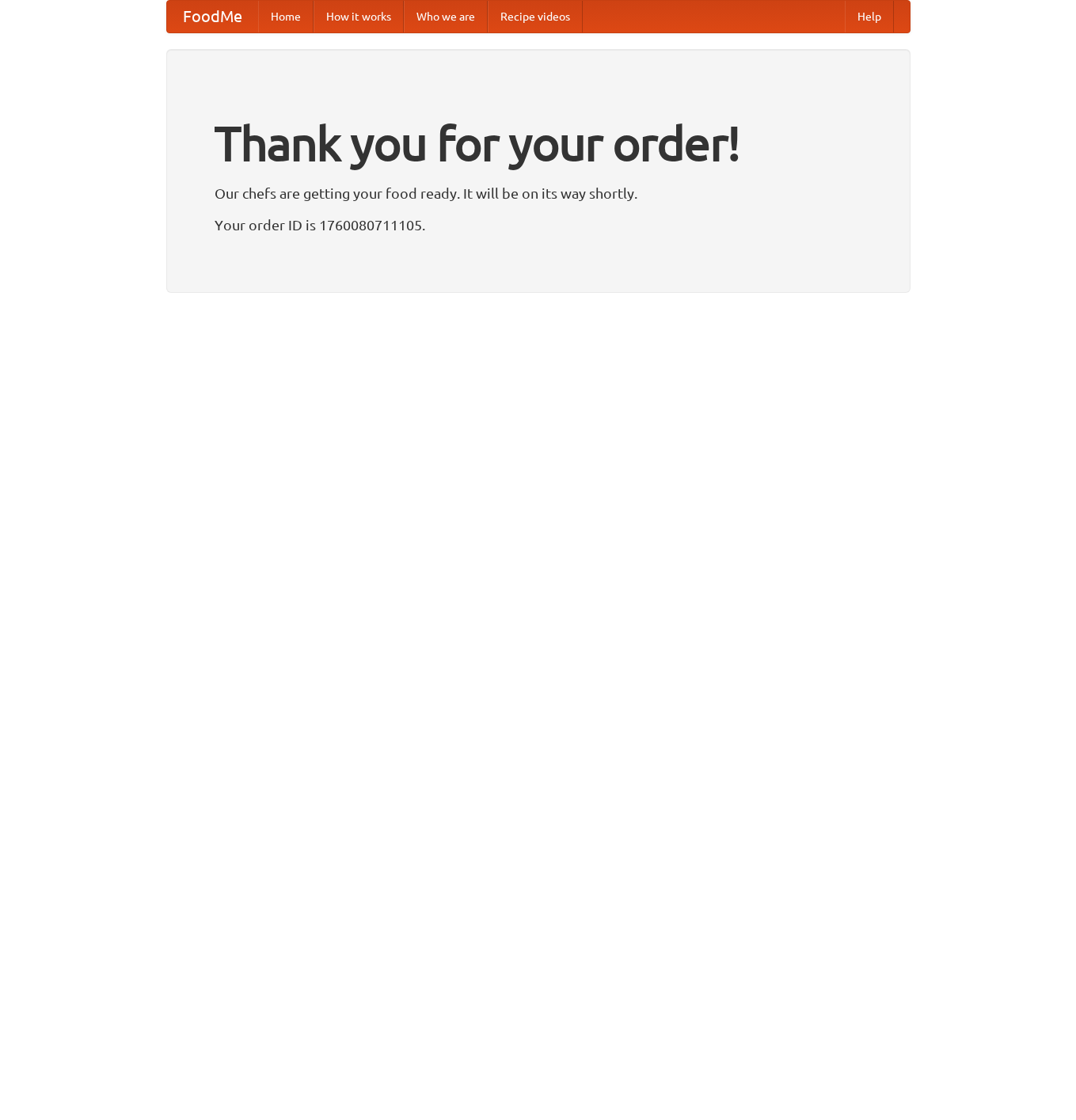 This screenshot has width=1076, height=1120. Describe the element at coordinates (358, 16) in the screenshot. I see `a: How it works` at that location.